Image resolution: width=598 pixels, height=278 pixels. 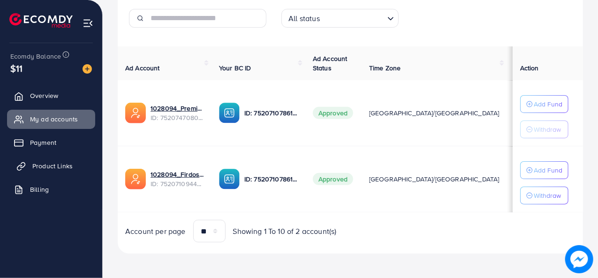 What do you see at coordinates (177, 175) in the screenshot?
I see `a: 1028094_Firdos Fabrics_1751052394654` at bounding box center [177, 175].